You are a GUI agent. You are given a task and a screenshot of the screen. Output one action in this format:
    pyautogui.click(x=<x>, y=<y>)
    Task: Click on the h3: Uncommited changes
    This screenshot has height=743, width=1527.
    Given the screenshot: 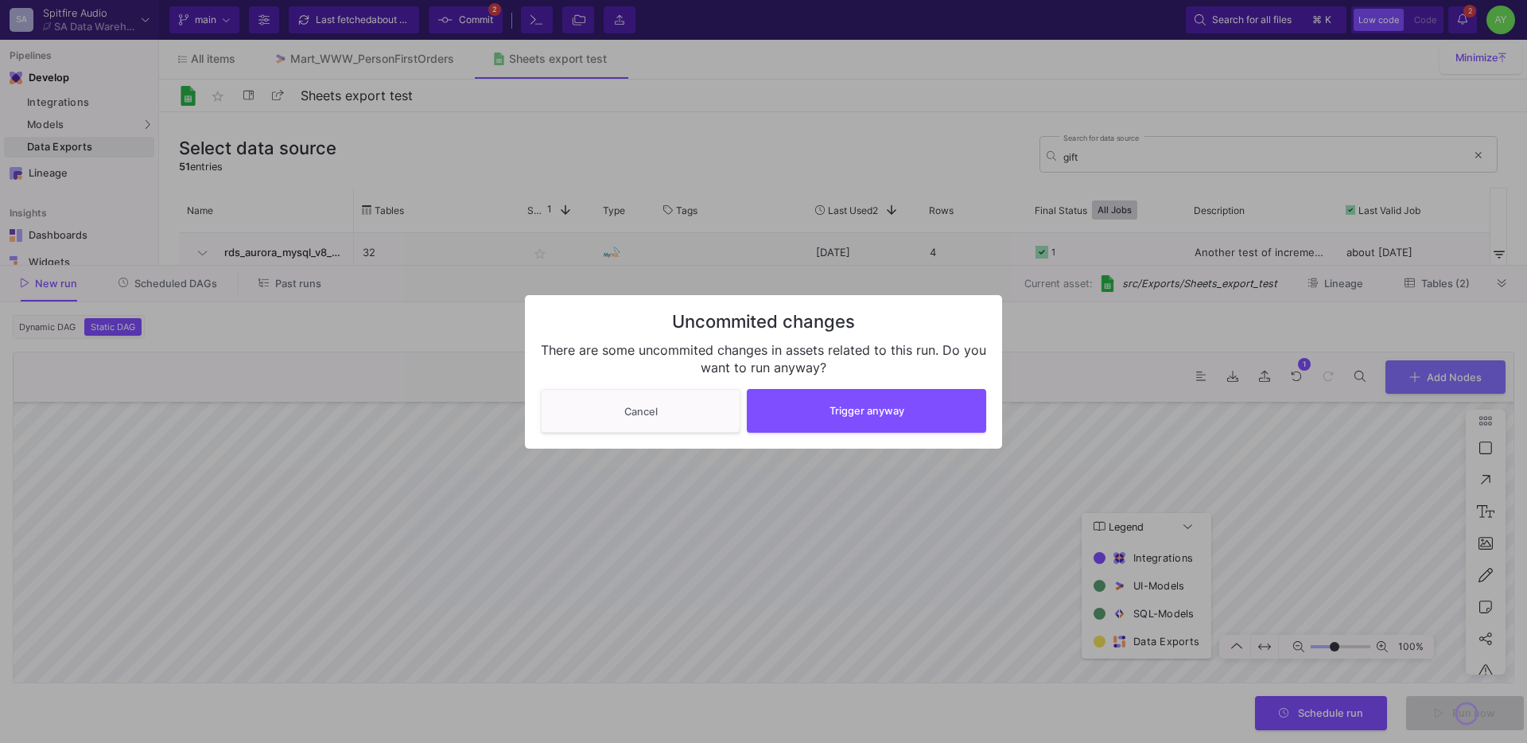 What is the action you would take?
    pyautogui.click(x=763, y=321)
    